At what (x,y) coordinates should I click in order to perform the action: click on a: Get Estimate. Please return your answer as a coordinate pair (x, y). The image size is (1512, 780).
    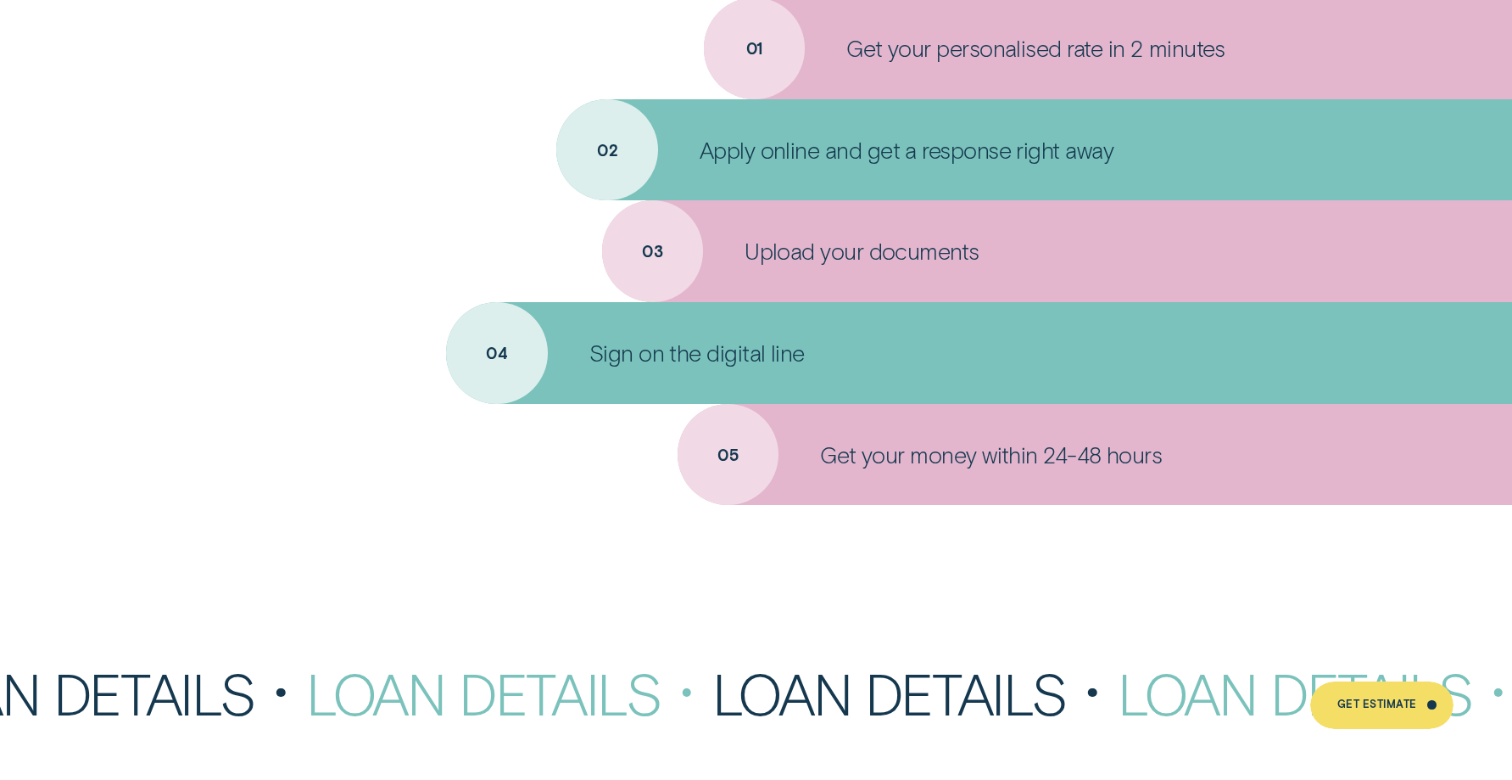
    Looking at the image, I should click on (1382, 705).